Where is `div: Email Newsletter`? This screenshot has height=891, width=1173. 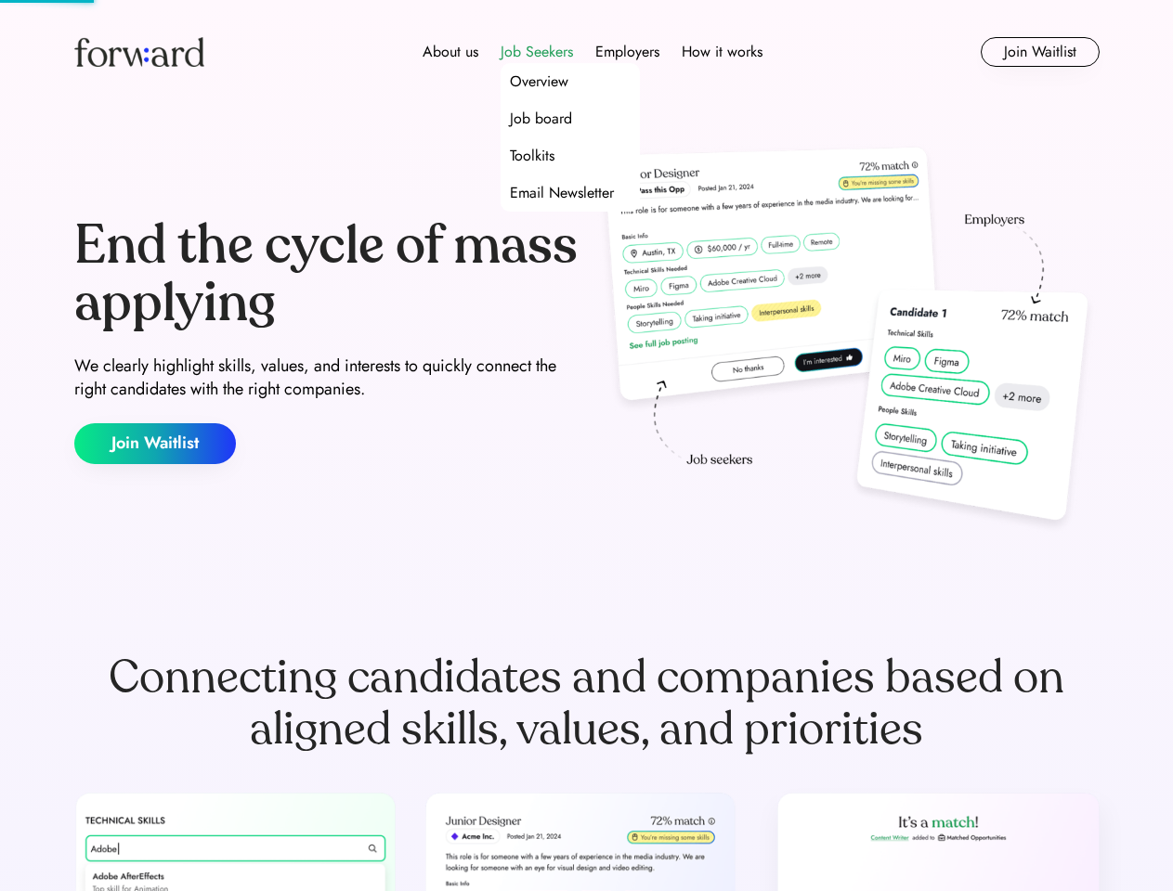
div: Email Newsletter is located at coordinates (562, 193).